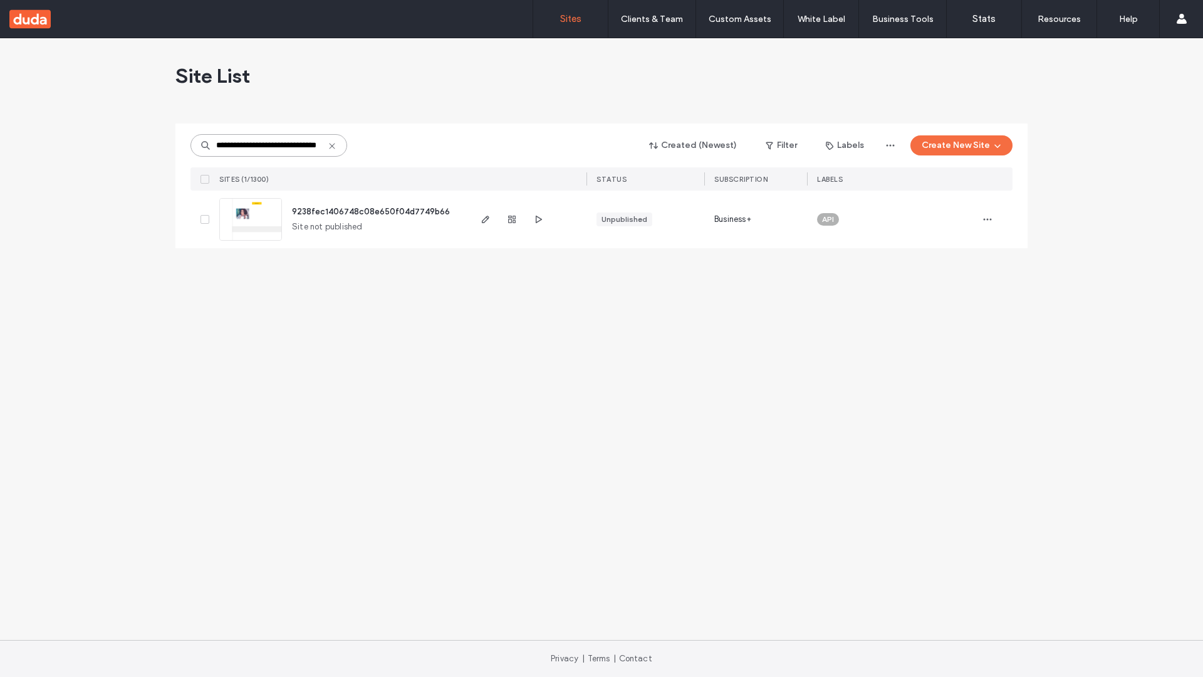 This screenshot has height=677, width=1203. Describe the element at coordinates (564, 658) in the screenshot. I see `span: Privacy` at that location.